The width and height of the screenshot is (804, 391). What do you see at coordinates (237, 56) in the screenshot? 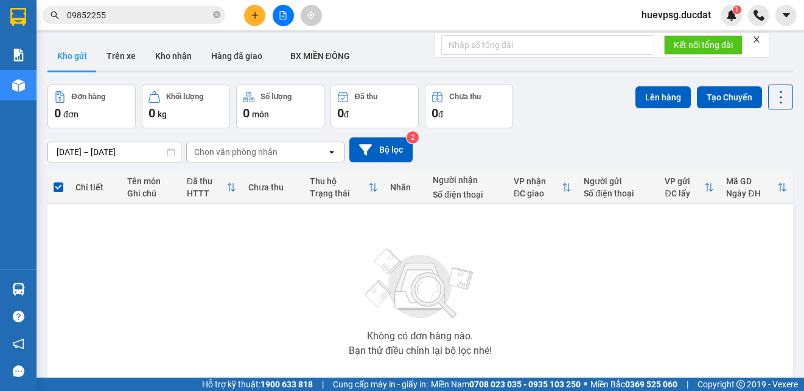
I see `button: Hàng đã giao` at bounding box center [237, 56].